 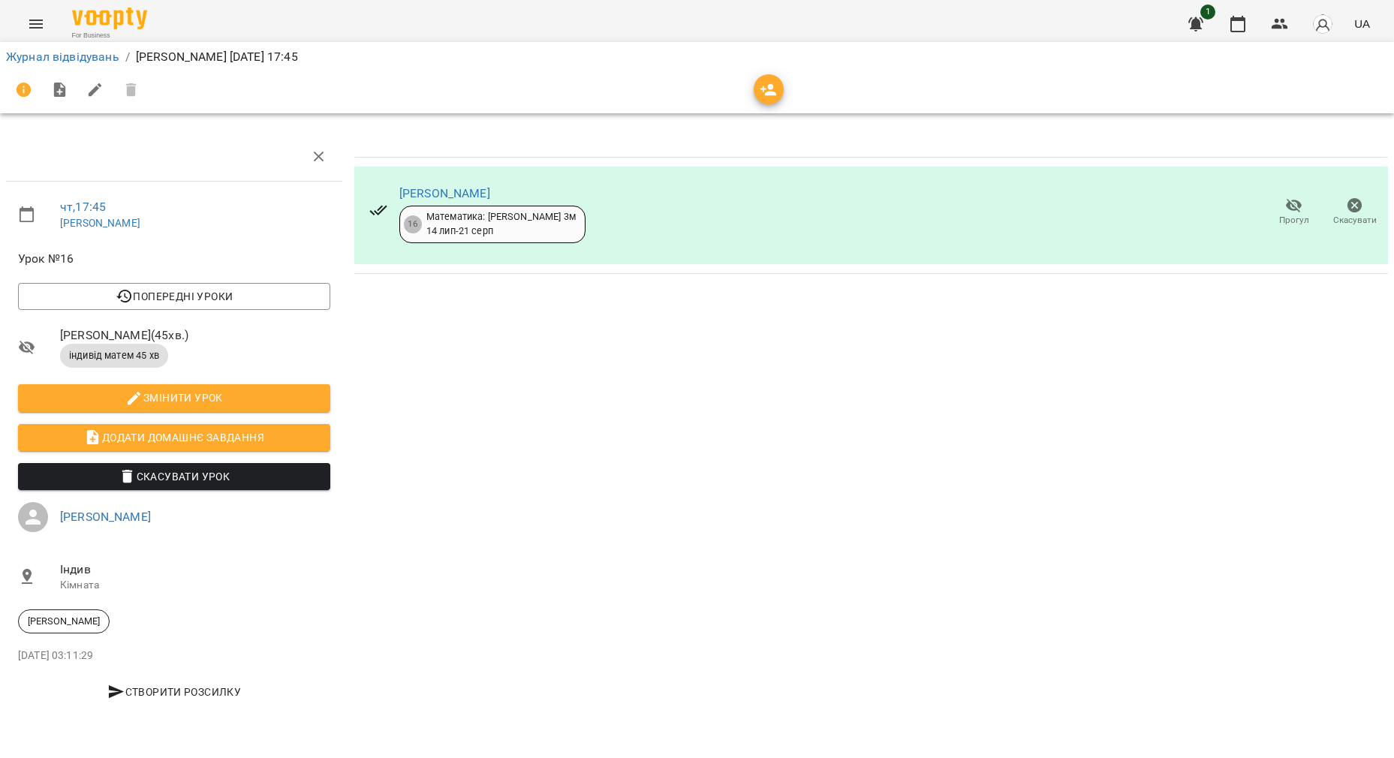 I want to click on span: Попередні уроки, so click(x=174, y=297).